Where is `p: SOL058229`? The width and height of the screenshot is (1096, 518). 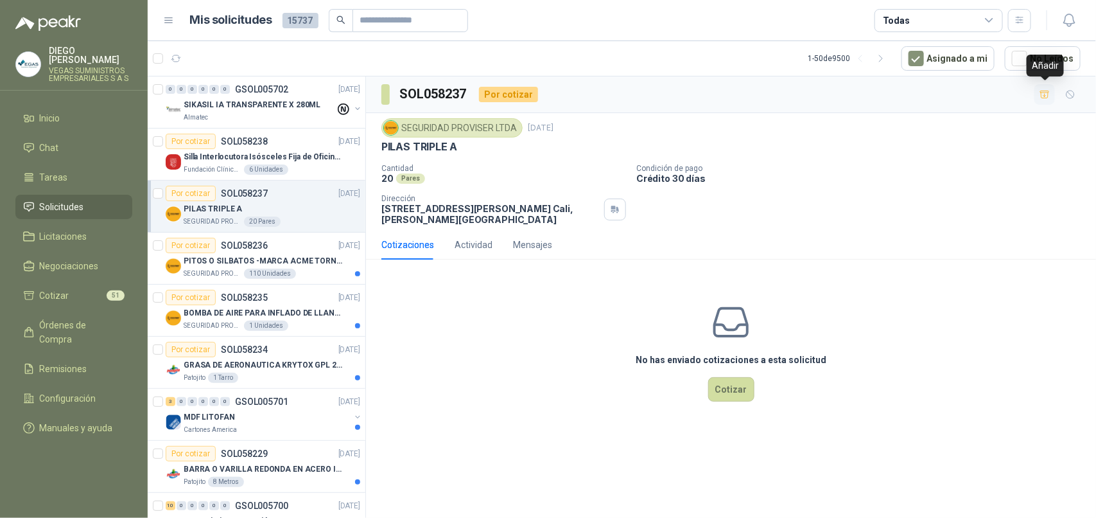
p: SOL058229 is located at coordinates (244, 453).